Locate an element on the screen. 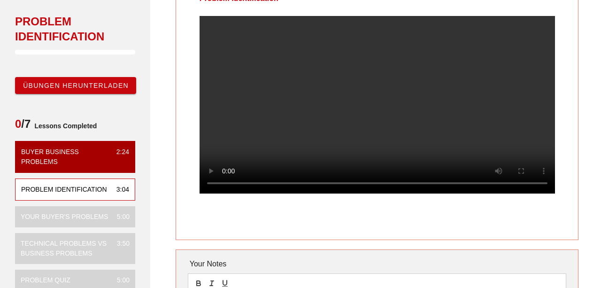 This screenshot has width=601, height=288. div: Your Notes is located at coordinates (377, 264).